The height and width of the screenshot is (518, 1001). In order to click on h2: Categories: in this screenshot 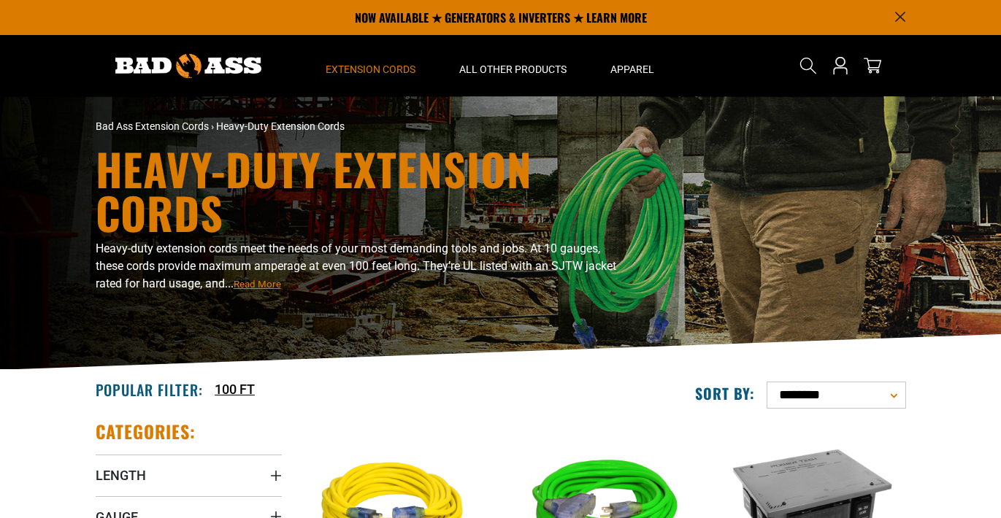, I will do `click(146, 431)`.